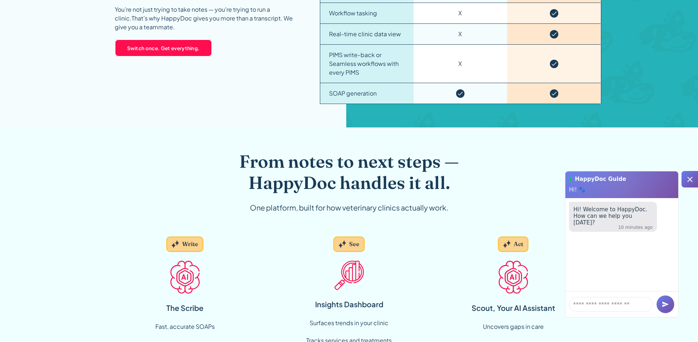 This screenshot has height=342, width=698. Describe the element at coordinates (513, 308) in the screenshot. I see `div: Scout, Your AI Assistant` at that location.